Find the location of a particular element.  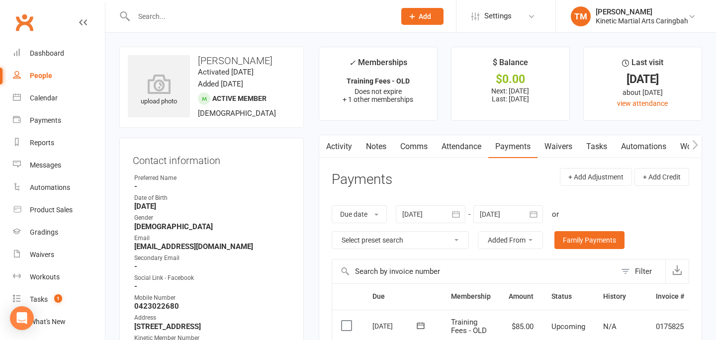

div: Automations is located at coordinates (50, 188).